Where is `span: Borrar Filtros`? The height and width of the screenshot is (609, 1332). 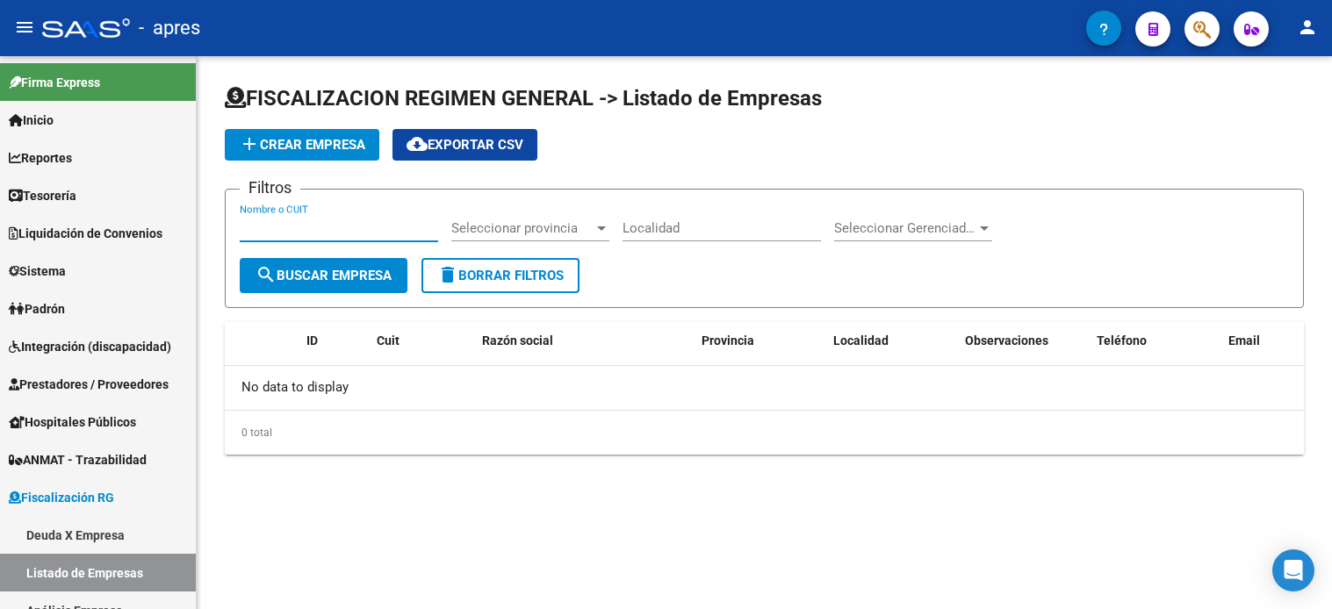 span: Borrar Filtros is located at coordinates (501, 276).